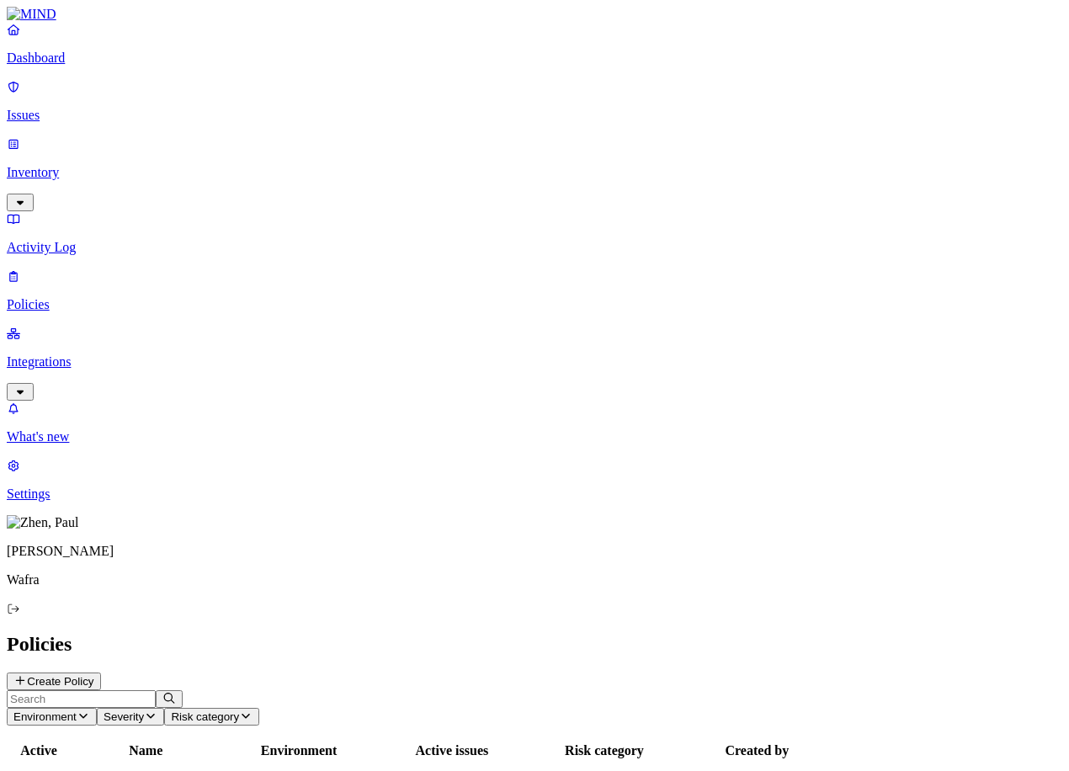 The image size is (1069, 771). I want to click on p: Dashboard, so click(535, 58).